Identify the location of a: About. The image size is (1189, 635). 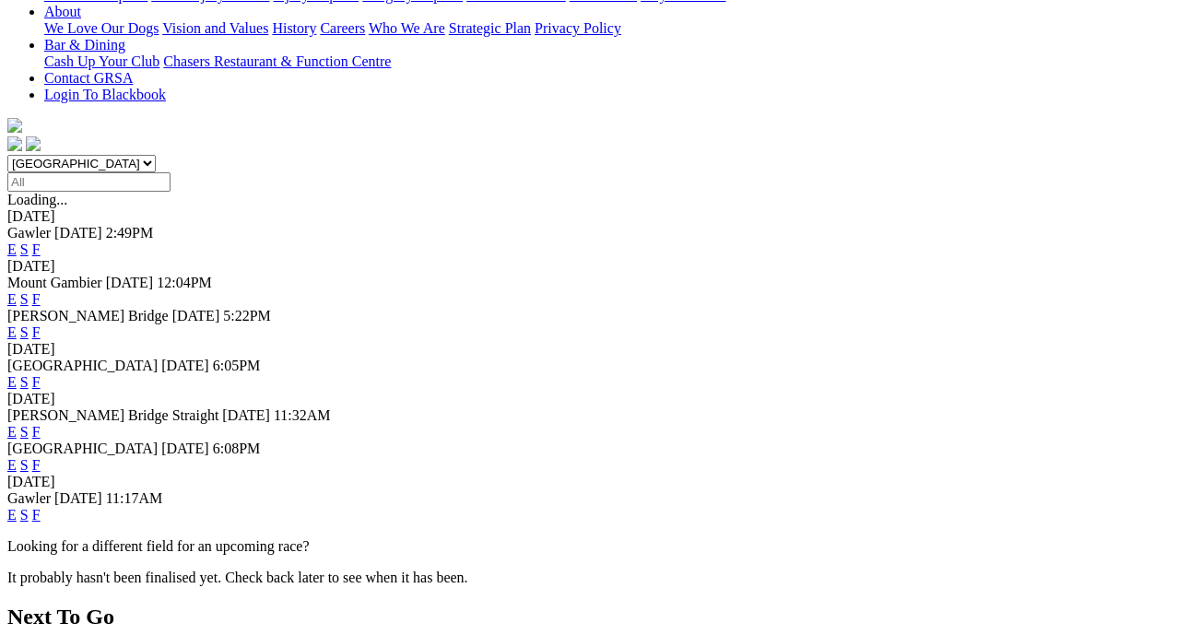
(63, 11).